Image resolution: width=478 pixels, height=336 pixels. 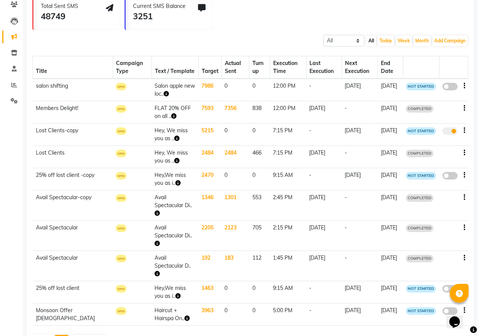 I want to click on th: Turn up, so click(x=260, y=68).